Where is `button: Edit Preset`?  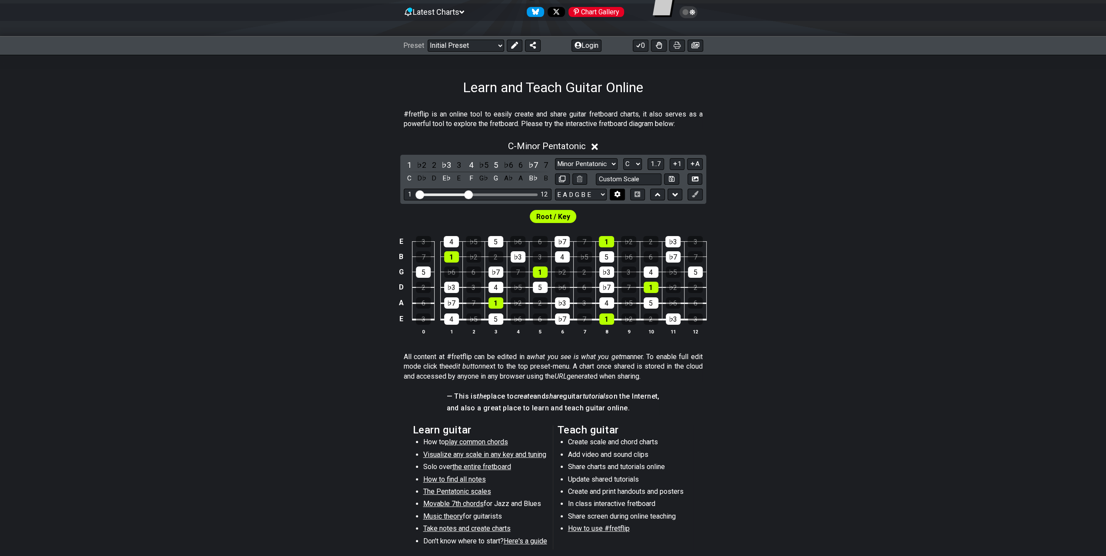 button: Edit Preset is located at coordinates (515, 46).